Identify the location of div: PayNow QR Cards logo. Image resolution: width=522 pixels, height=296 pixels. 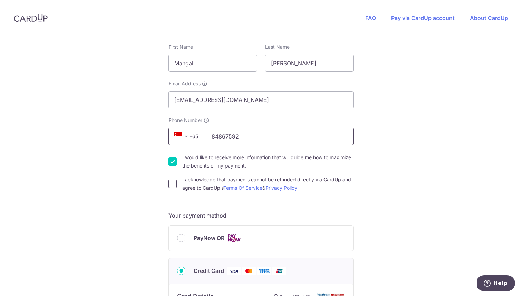
(261, 238).